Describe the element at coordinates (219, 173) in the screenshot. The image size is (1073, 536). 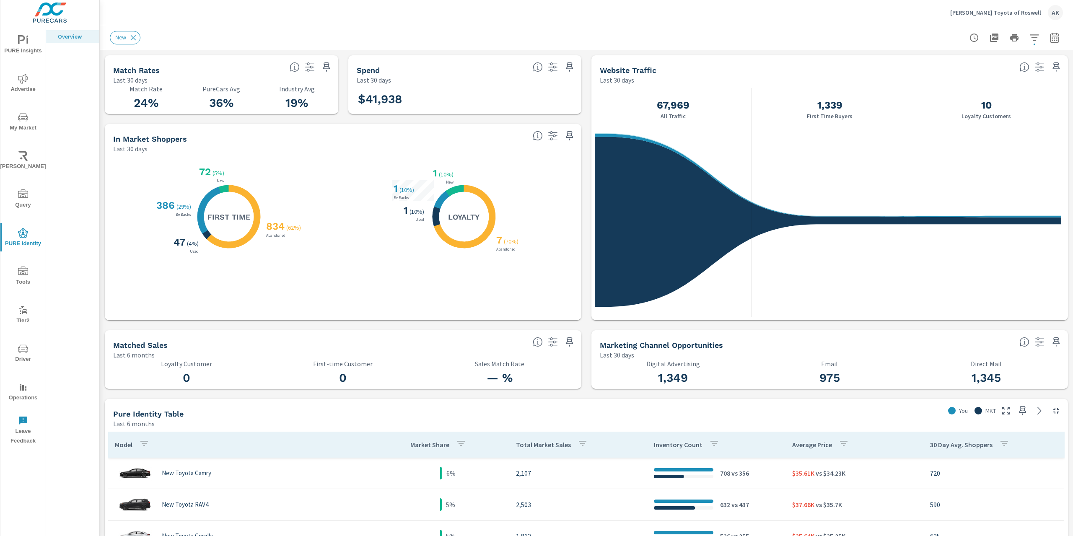
I see `p: ( 5% )` at that location.